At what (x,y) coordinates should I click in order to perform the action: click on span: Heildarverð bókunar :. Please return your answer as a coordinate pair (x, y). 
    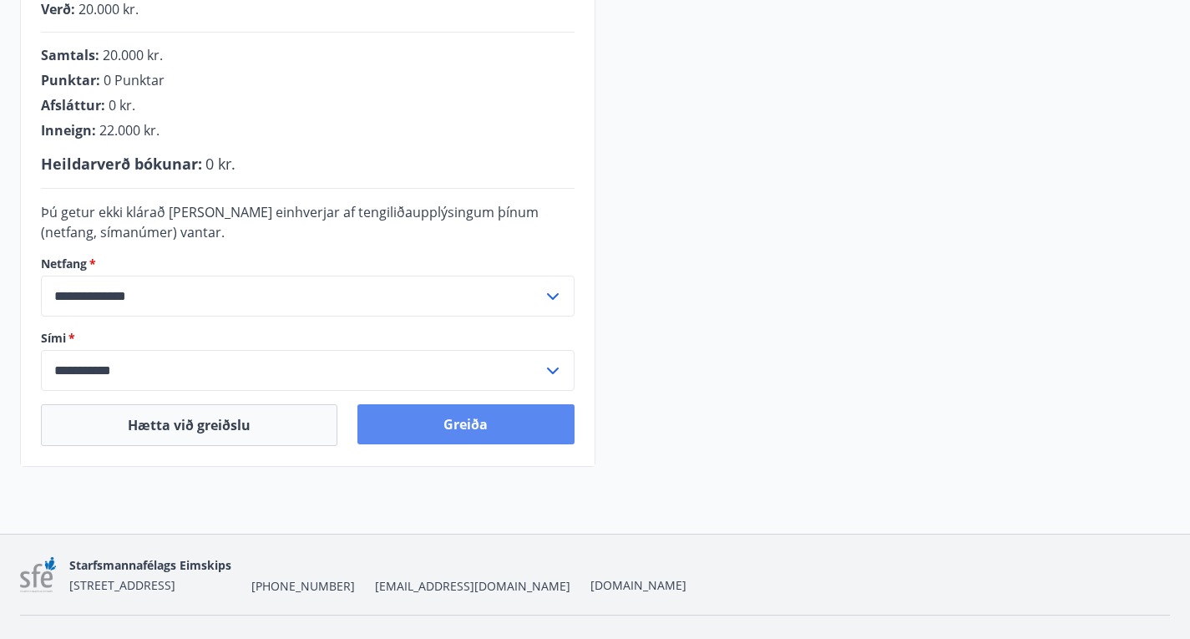
    Looking at the image, I should click on (121, 164).